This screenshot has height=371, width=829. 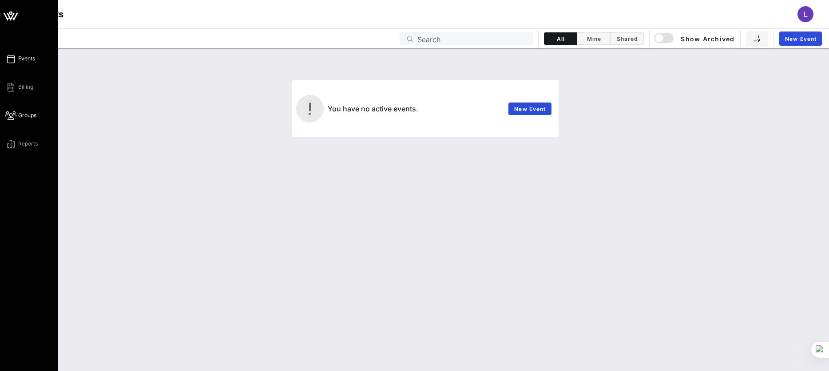 I want to click on div: L, so click(x=806, y=14).